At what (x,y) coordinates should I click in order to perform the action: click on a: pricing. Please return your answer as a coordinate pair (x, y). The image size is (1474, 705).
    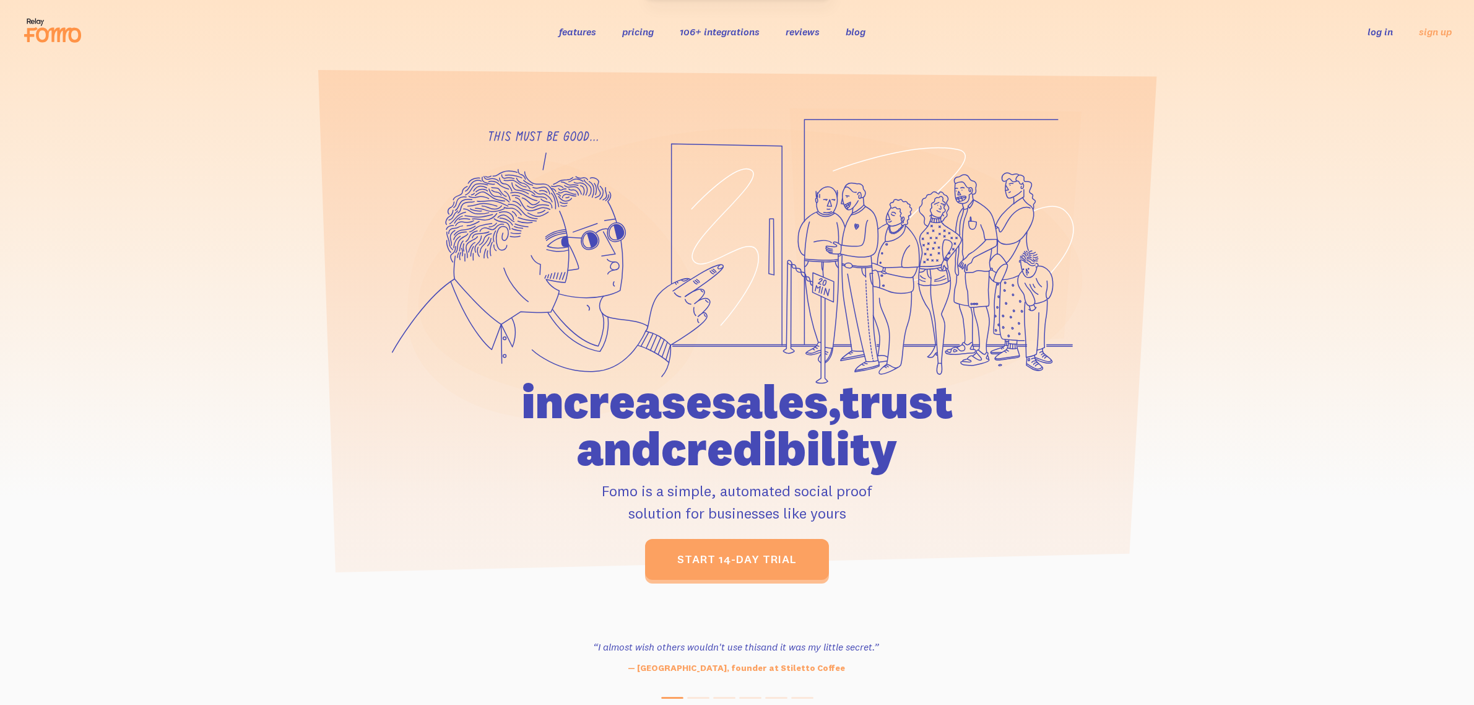
    Looking at the image, I should click on (638, 32).